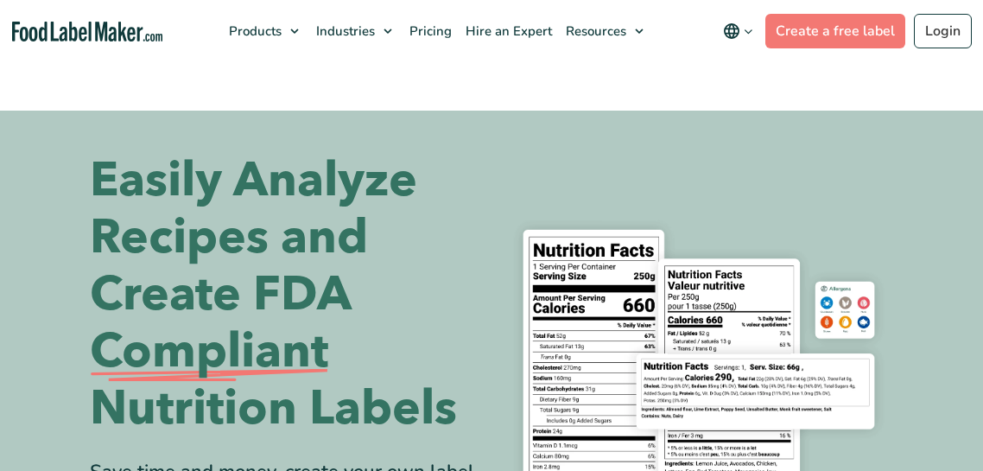 The width and height of the screenshot is (983, 471). What do you see at coordinates (595, 31) in the screenshot?
I see `span: Resources` at bounding box center [595, 31].